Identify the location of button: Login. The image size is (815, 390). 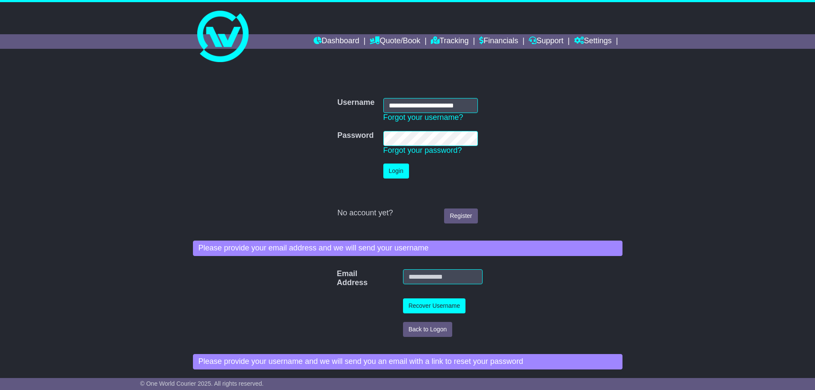
(396, 171).